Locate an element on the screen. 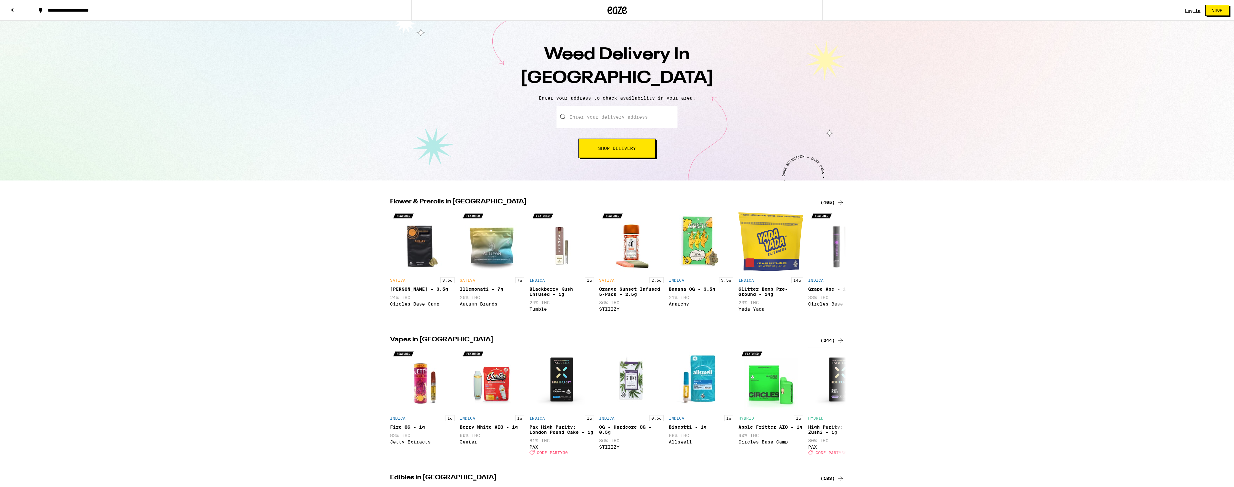 This screenshot has height=487, width=1234. div: Jetty Extracts is located at coordinates (422, 442).